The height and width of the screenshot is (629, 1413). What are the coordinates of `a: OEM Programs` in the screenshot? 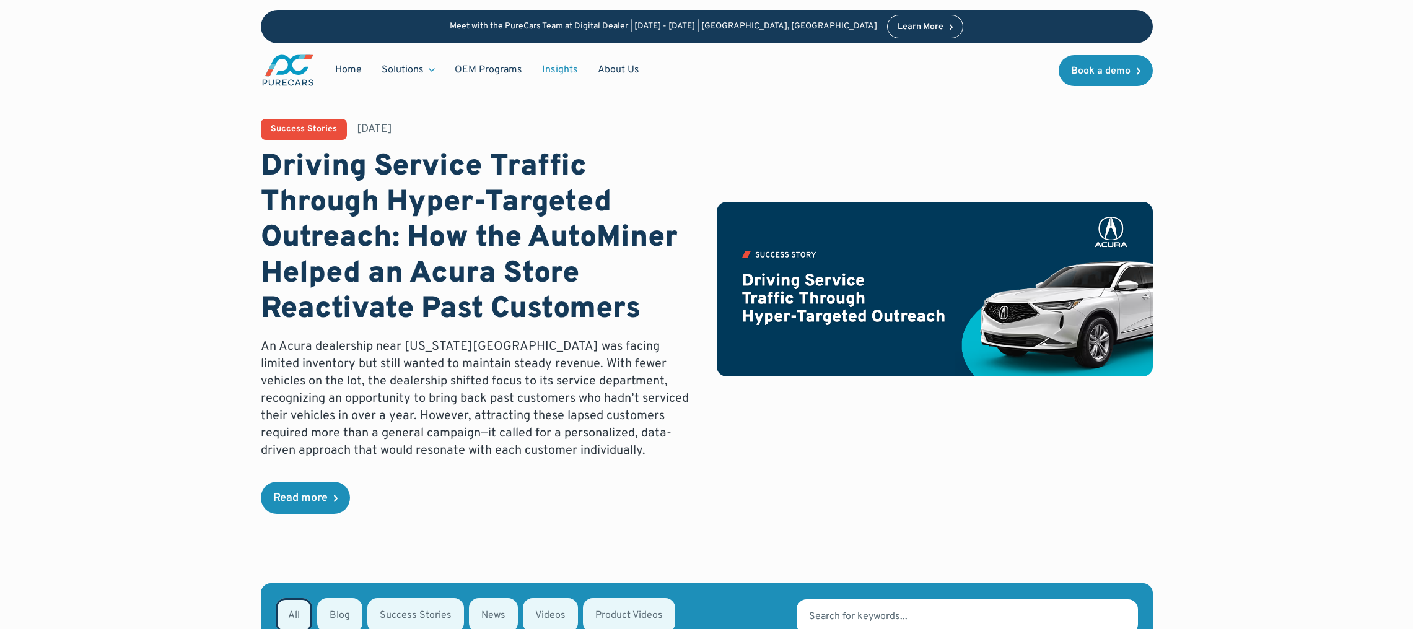 It's located at (488, 70).